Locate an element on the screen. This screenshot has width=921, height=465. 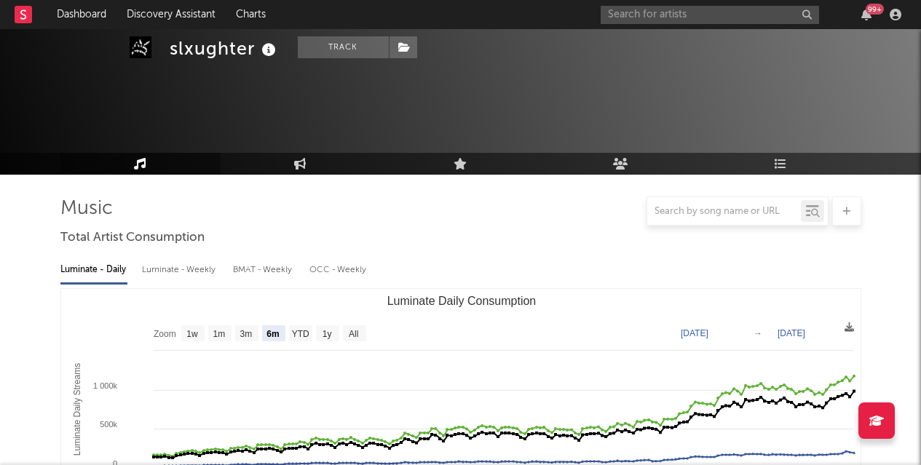
input: Search by song name or URL is located at coordinates (724, 212).